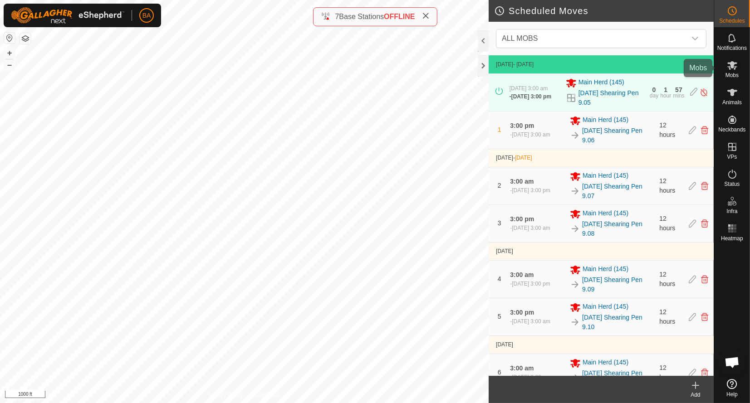 The width and height of the screenshot is (750, 403). What do you see at coordinates (732, 21) in the screenshot?
I see `span: Schedules` at bounding box center [732, 21].